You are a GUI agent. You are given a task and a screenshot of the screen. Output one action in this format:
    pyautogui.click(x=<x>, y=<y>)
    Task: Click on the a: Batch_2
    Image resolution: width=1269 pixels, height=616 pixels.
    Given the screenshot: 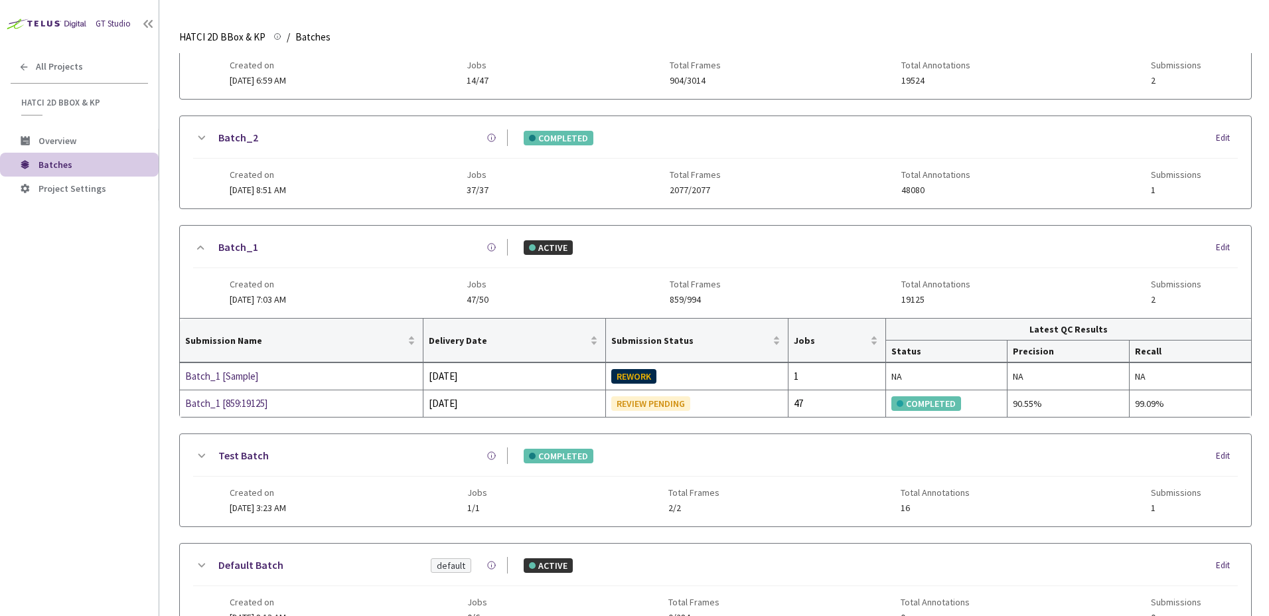 What is the action you would take?
    pyautogui.click(x=238, y=137)
    